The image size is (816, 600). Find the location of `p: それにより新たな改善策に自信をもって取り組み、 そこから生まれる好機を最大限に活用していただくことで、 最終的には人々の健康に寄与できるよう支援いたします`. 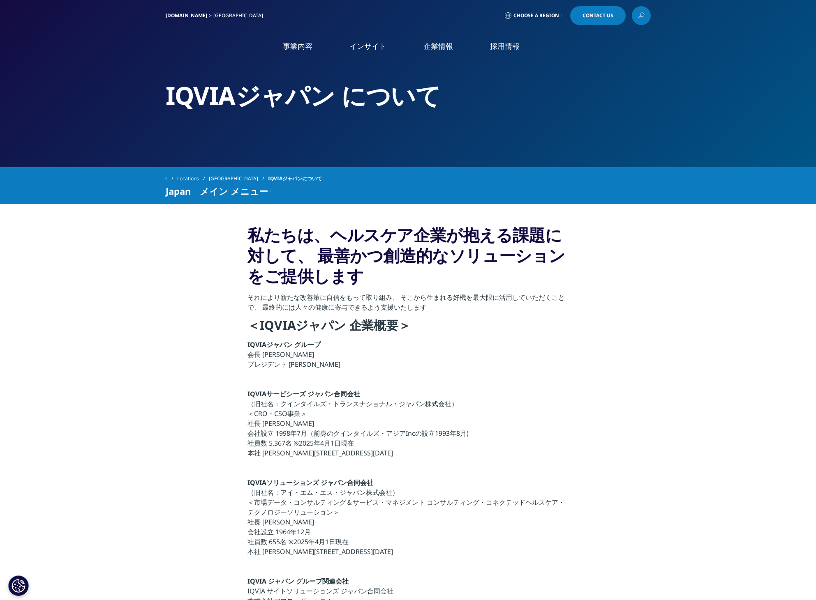

p: それにより新たな改善策に自信をもって取り組み、 そこから生まれる好機を最大限に活用していただくことで、 最終的には人々の健康に寄与できるよう支援いたします is located at coordinates (408, 305).